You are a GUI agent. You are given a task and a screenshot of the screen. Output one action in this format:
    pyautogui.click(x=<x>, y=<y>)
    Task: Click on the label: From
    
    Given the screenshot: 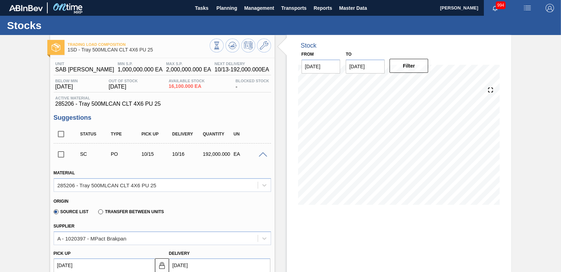 What is the action you would take?
    pyautogui.click(x=307, y=54)
    